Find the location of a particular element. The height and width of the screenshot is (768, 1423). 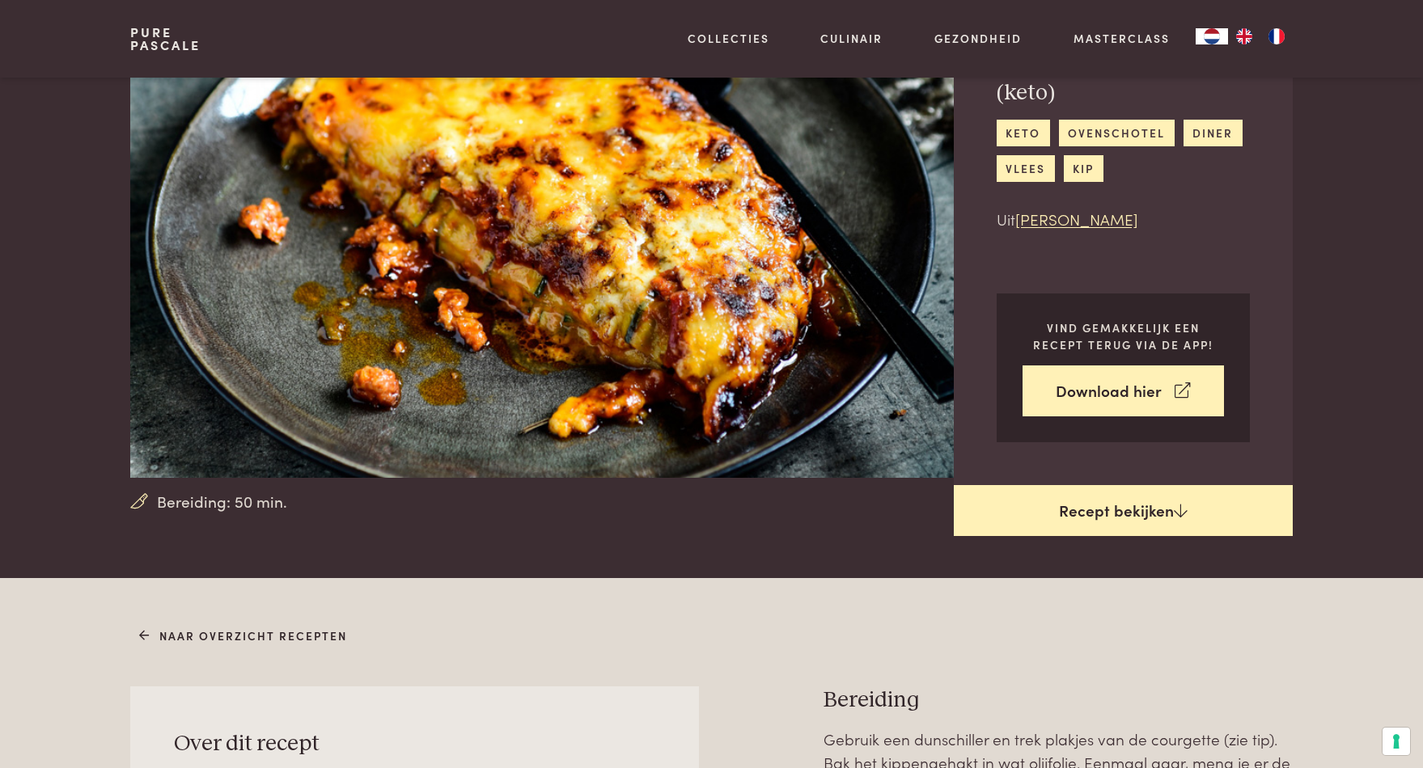

a: Recept bekijken is located at coordinates (1123, 511).